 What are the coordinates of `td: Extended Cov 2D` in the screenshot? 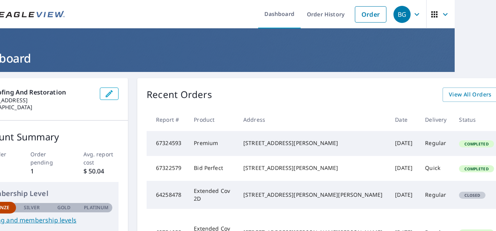 It's located at (212, 195).